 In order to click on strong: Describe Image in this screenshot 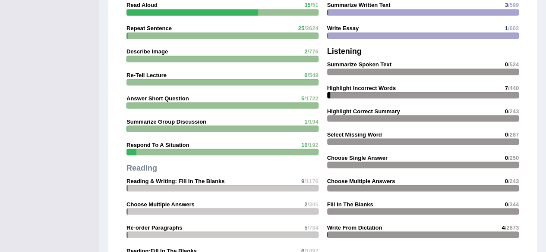, I will do `click(147, 51)`.